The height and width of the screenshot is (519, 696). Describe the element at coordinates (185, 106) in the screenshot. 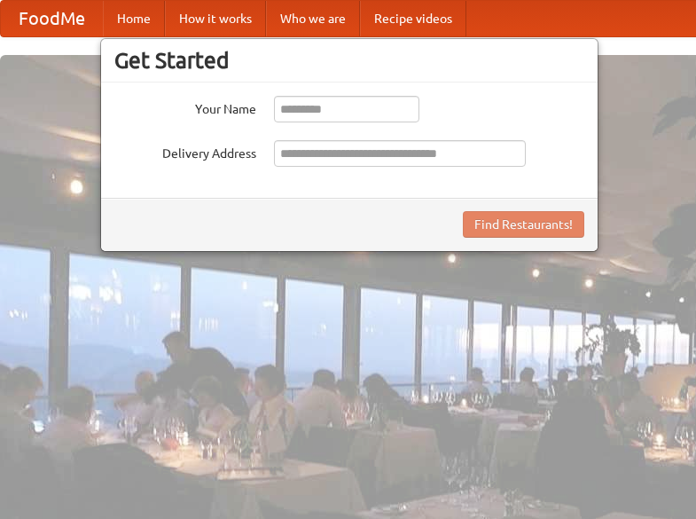

I see `label: Your Name` at that location.